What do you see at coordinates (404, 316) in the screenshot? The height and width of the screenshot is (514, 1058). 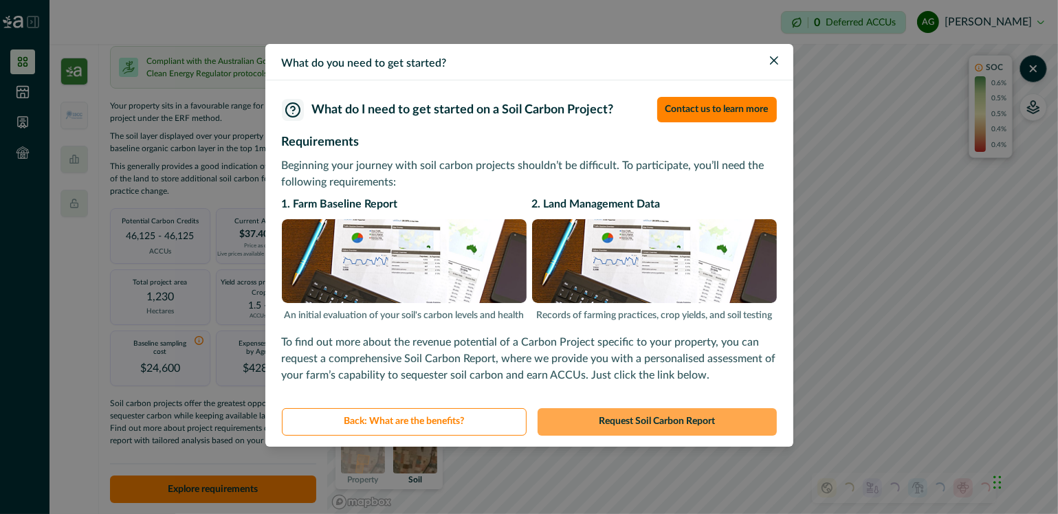 I see `p: An initial evaluation of your soil's carbon levels and health` at bounding box center [404, 316].